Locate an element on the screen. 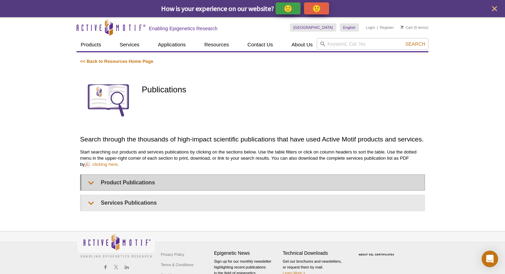 This screenshot has width=505, height=274. img: Publications is located at coordinates (108, 100).